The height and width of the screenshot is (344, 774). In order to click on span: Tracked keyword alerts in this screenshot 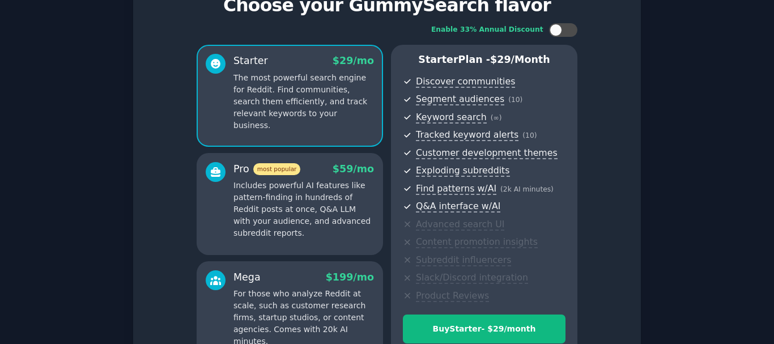, I will do `click(467, 135)`.